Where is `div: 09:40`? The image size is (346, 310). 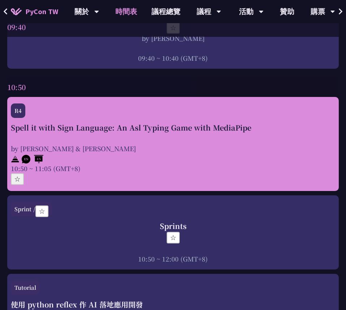 div: 09:40 is located at coordinates (173, 27).